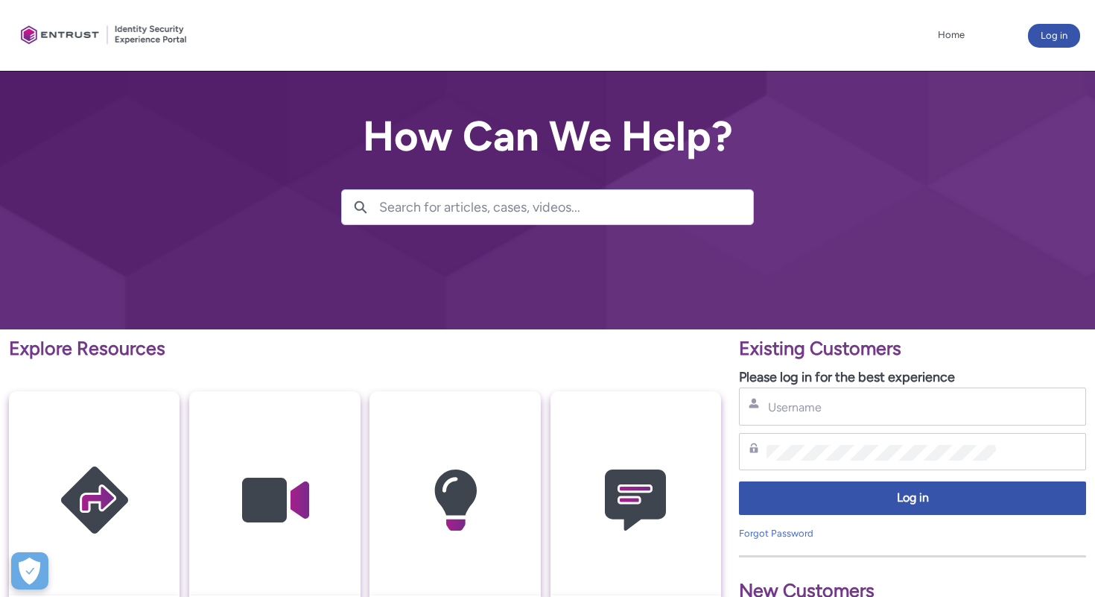  What do you see at coordinates (365, 349) in the screenshot?
I see `p: Explore Resources` at bounding box center [365, 349].